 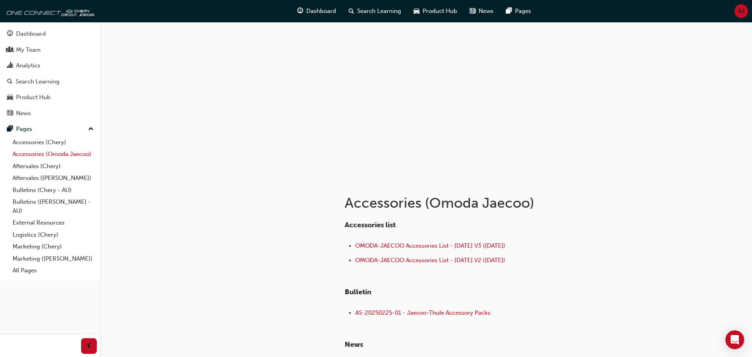 What do you see at coordinates (523, 11) in the screenshot?
I see `span: Pages` at bounding box center [523, 11].